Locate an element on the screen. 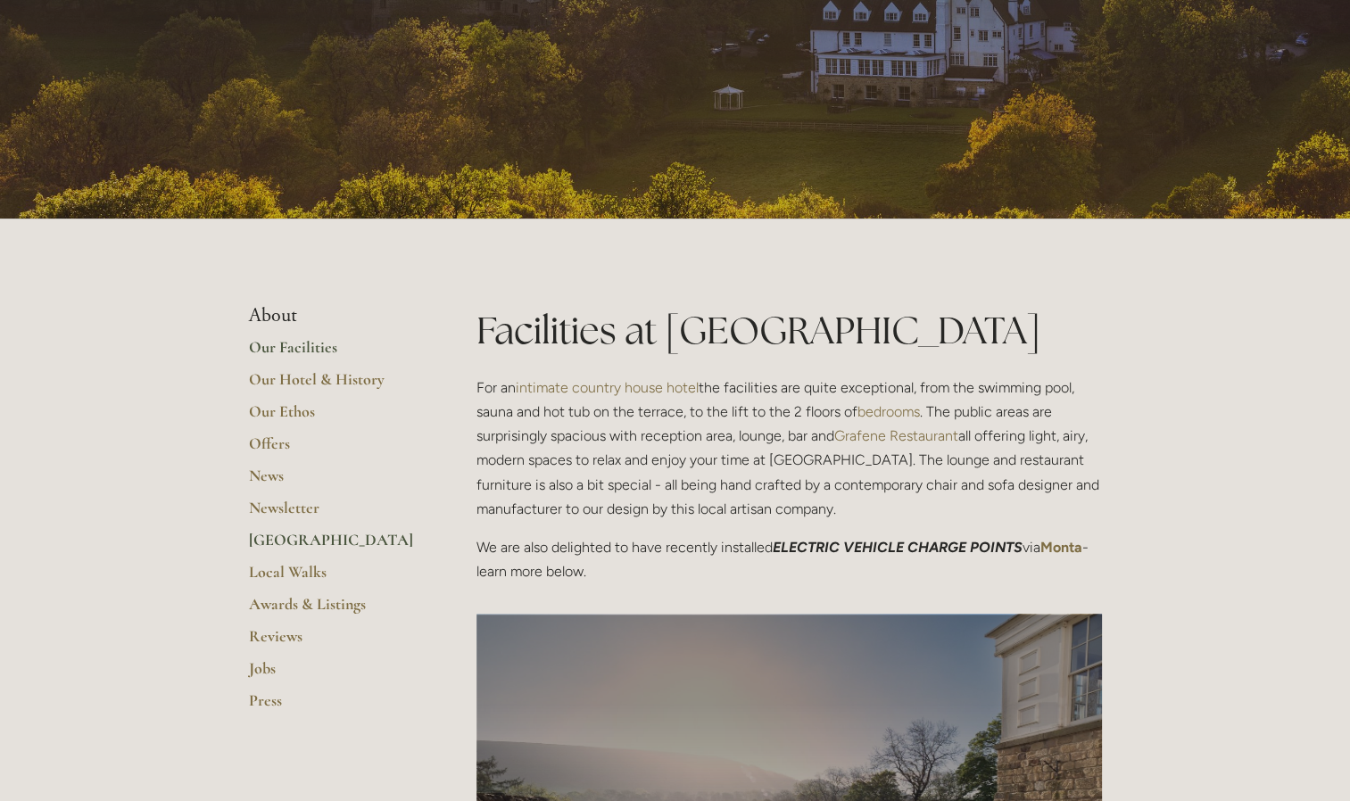  a: Our Facilities is located at coordinates (334, 353).